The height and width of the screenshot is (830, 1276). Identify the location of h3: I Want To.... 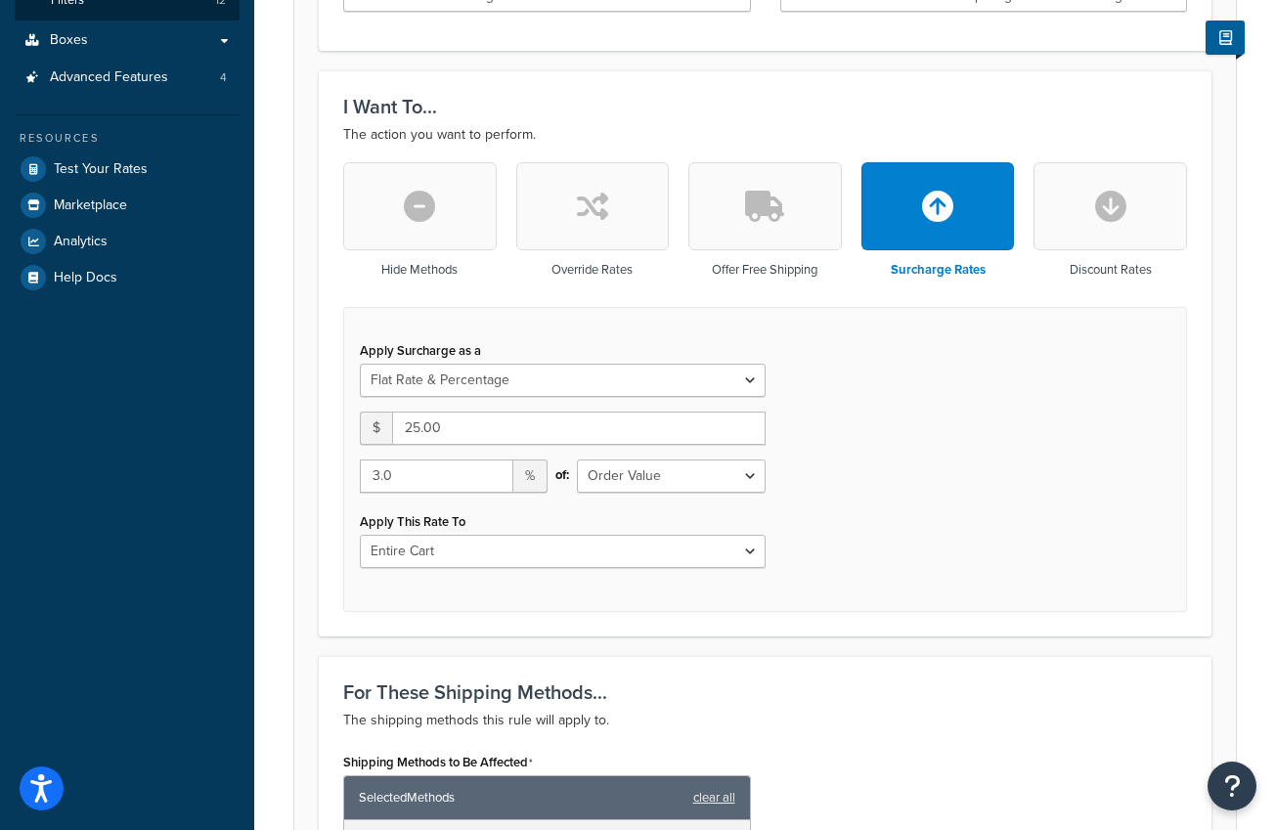
(765, 107).